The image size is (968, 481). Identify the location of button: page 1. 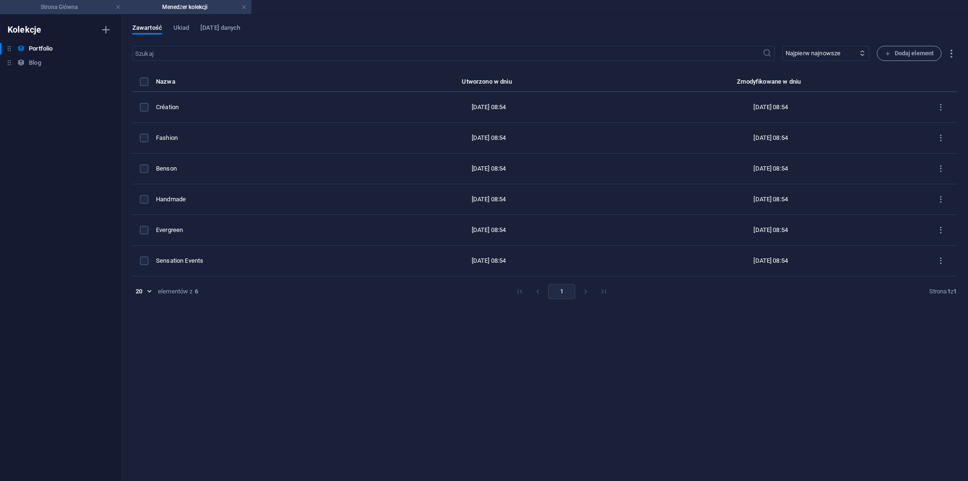
(562, 292).